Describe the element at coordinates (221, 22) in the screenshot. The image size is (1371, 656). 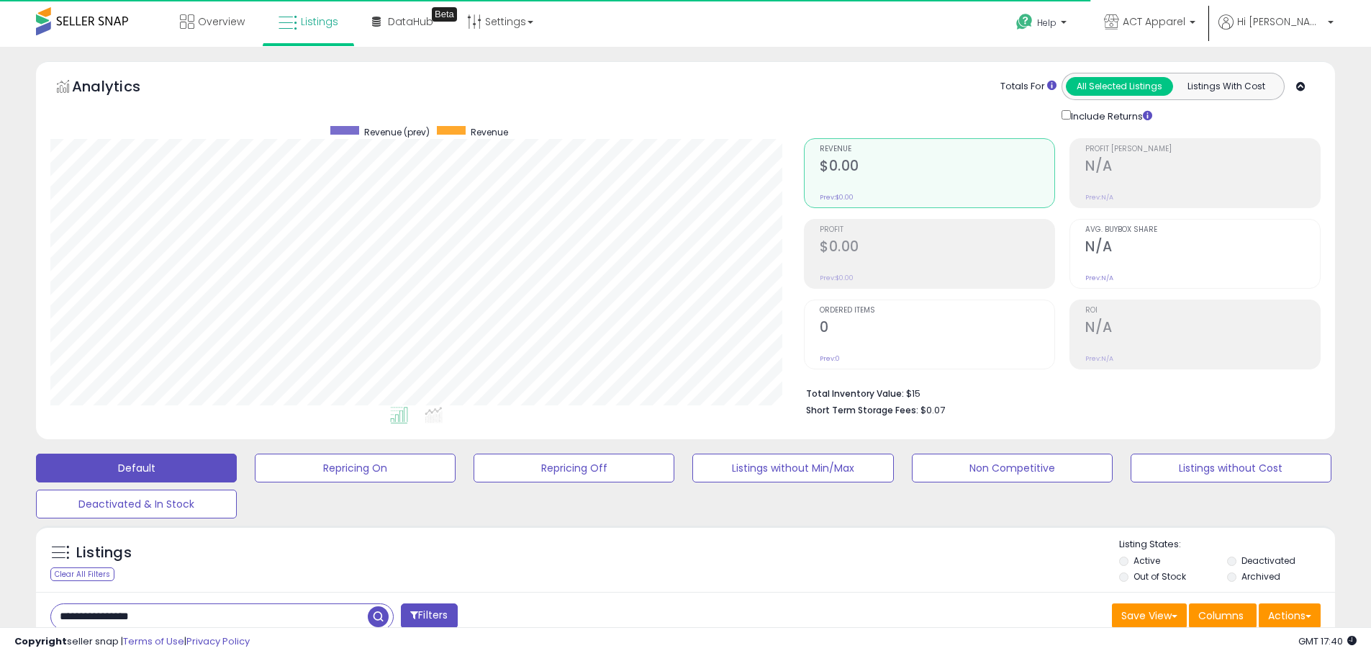
I see `span: Overview` at that location.